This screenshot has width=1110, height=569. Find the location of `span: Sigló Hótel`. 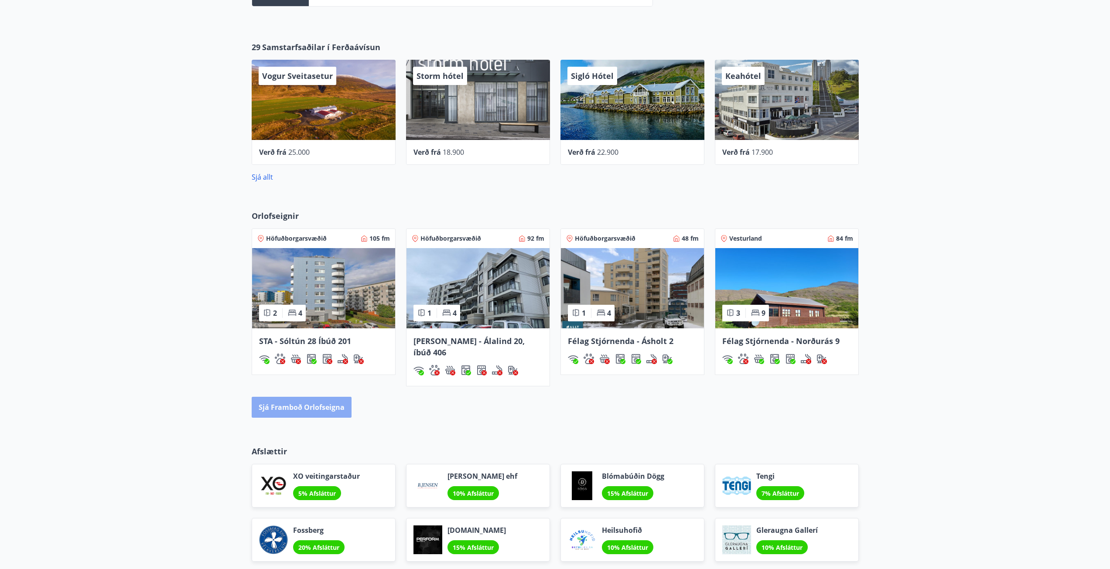

span: Sigló Hótel is located at coordinates (592, 76).